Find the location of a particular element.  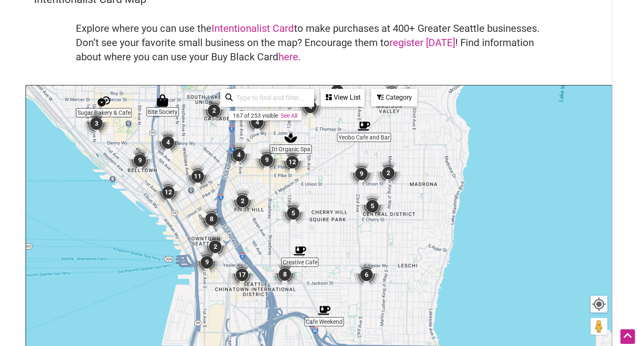

div: 7 is located at coordinates (391, 94).